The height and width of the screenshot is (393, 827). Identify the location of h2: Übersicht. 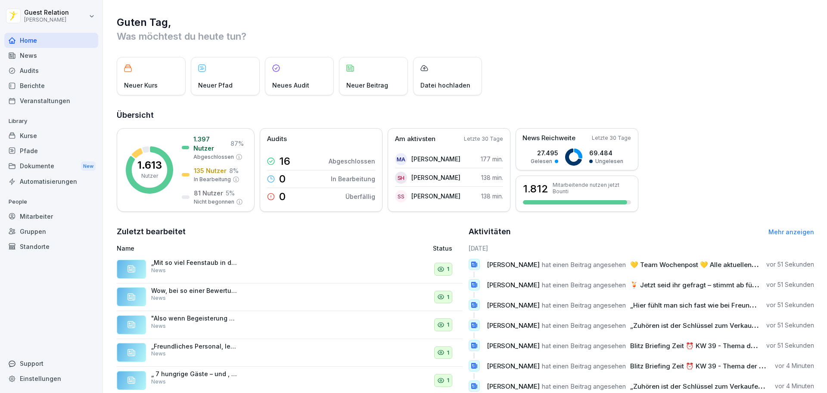
(465, 115).